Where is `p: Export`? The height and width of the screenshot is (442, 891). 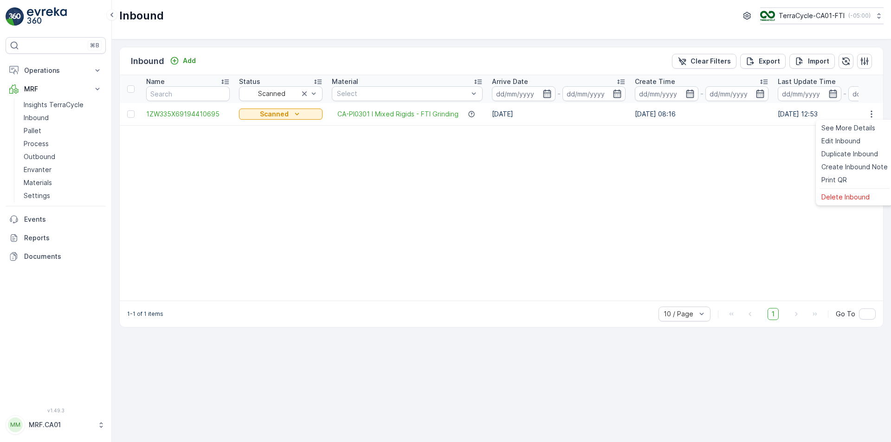
p: Export is located at coordinates (769, 61).